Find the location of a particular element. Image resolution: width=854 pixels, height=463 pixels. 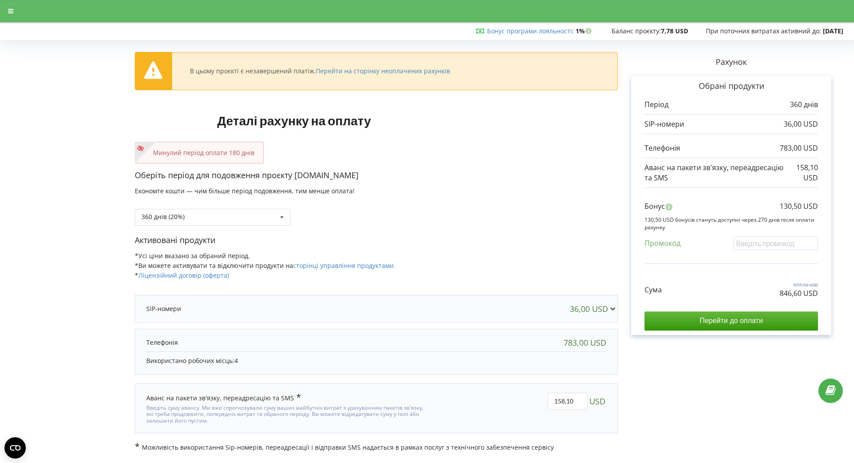

span: *Ви можете активувати та відключити продукти на is located at coordinates (265, 266).